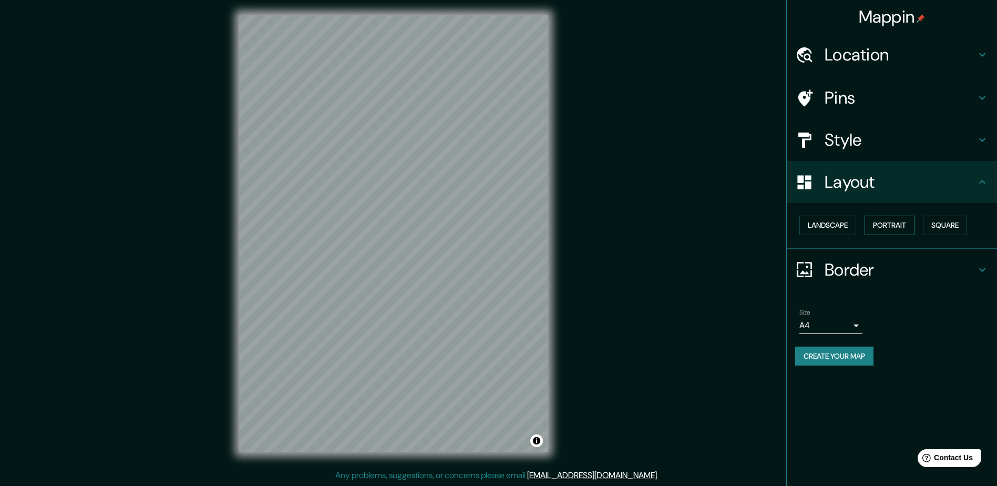 The width and height of the screenshot is (997, 486). Describe the element at coordinates (900, 55) in the screenshot. I see `h4: Location` at that location.